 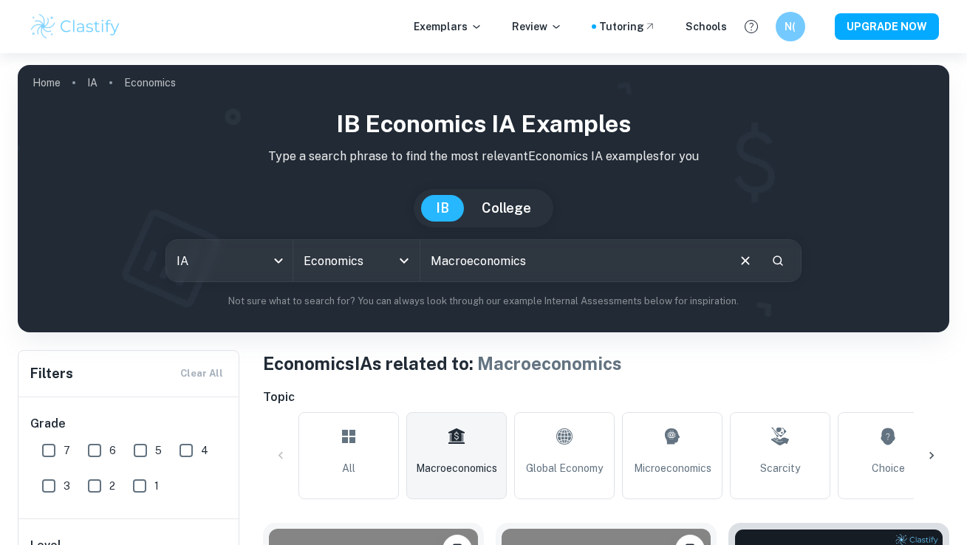 What do you see at coordinates (483, 301) in the screenshot?
I see `p: Not sure what to search for? You can always look through our example Internal Assessments below f...` at bounding box center [483, 301].